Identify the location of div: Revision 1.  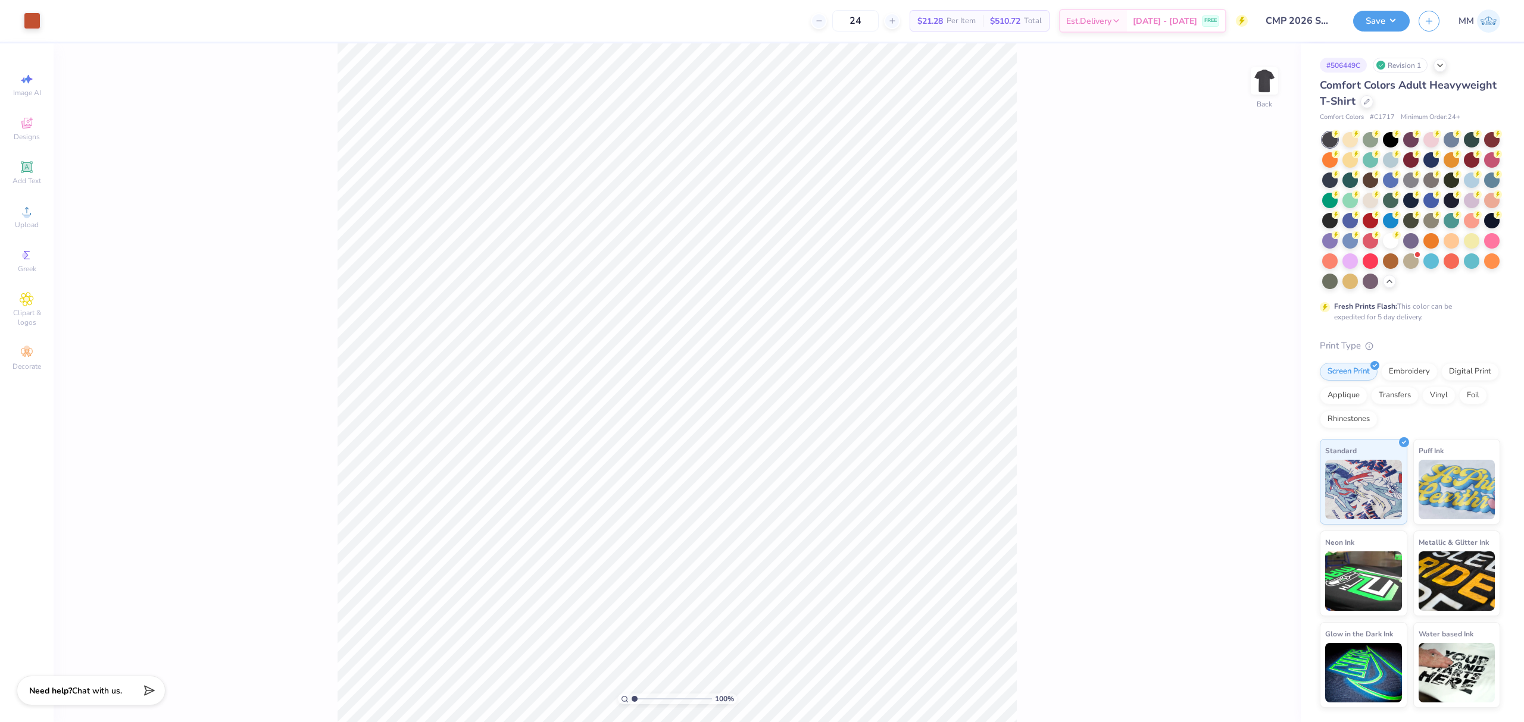
(1400, 65).